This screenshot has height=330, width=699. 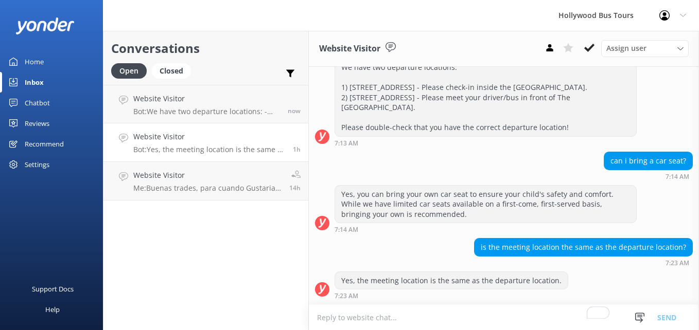 I want to click on div: is the meeting location the same as the departure location?, so click(x=583, y=248).